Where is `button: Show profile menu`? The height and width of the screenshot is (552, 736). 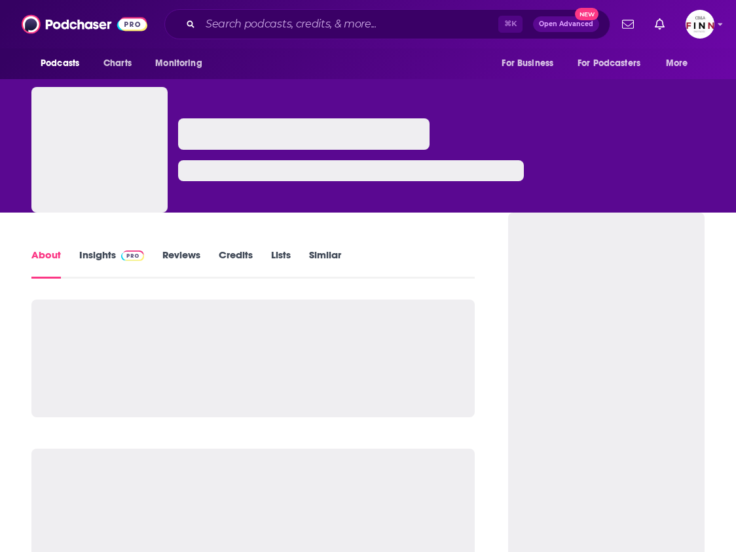 button: Show profile menu is located at coordinates (700, 24).